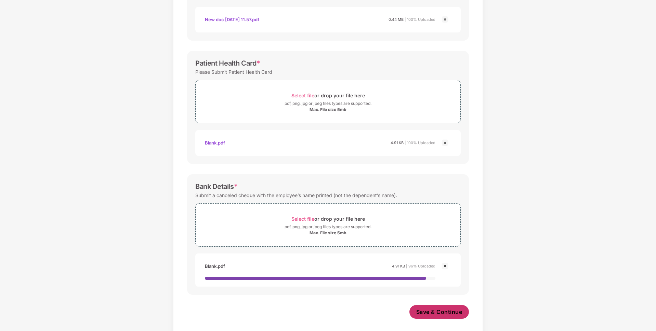 This screenshot has height=331, width=656. I want to click on div: Bank Details, so click(216, 187).